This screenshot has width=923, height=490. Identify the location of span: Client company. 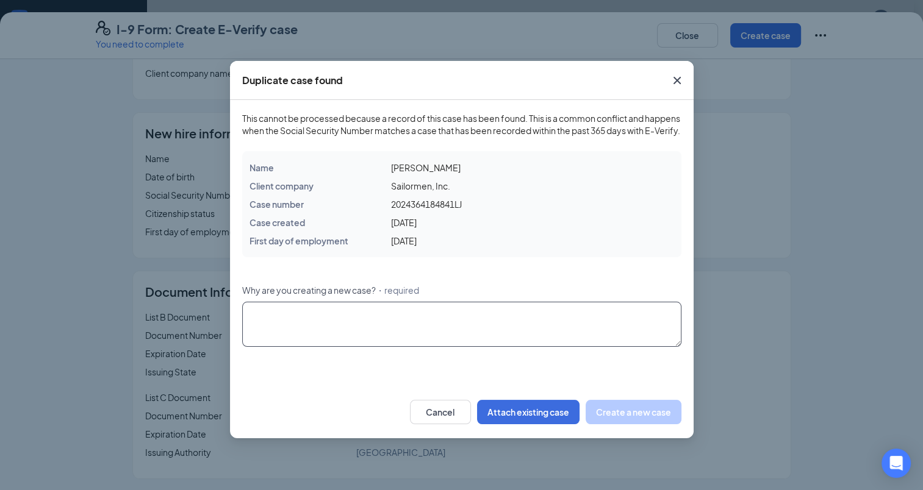
(281, 186).